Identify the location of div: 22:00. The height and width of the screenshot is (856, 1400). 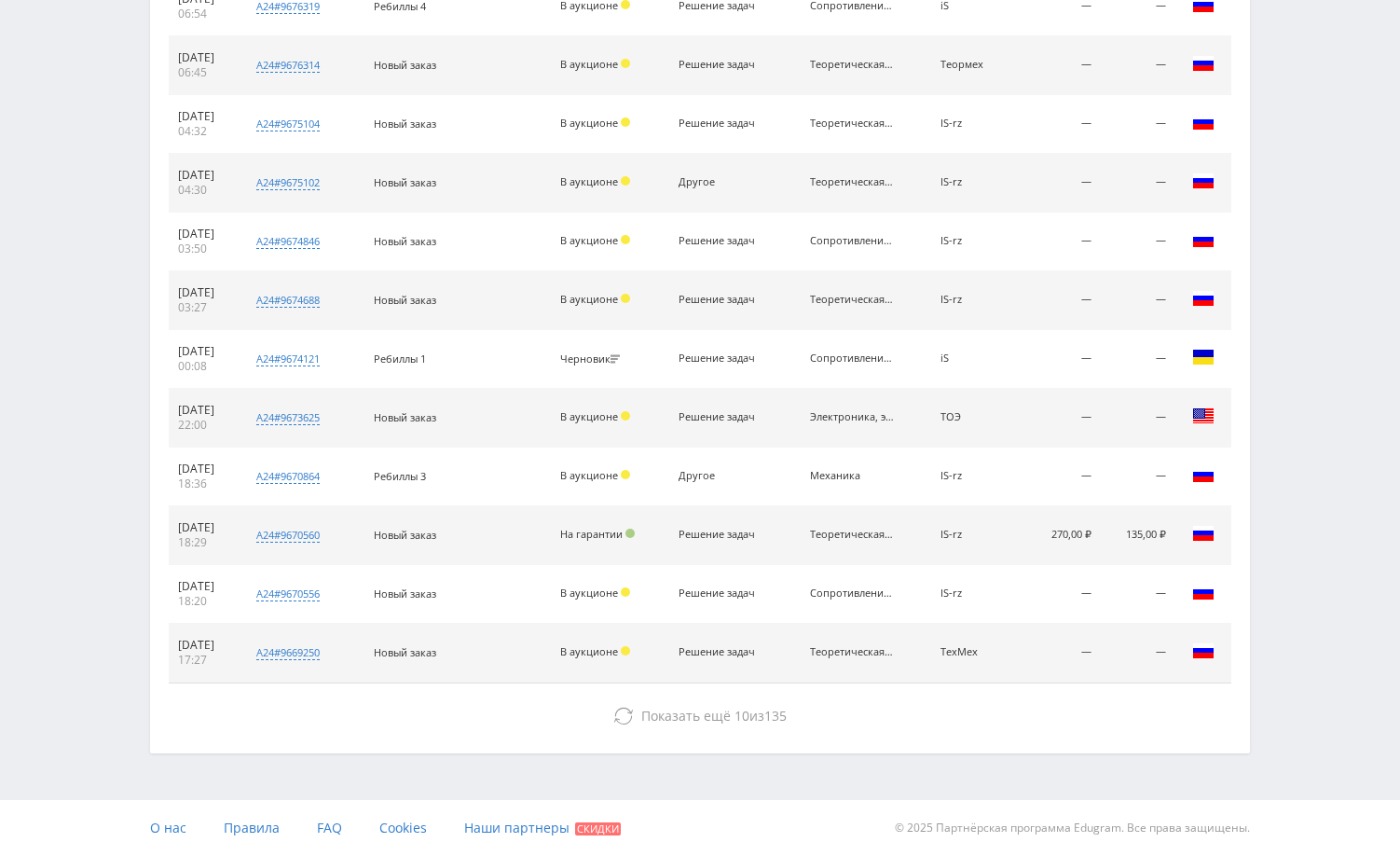
(204, 425).